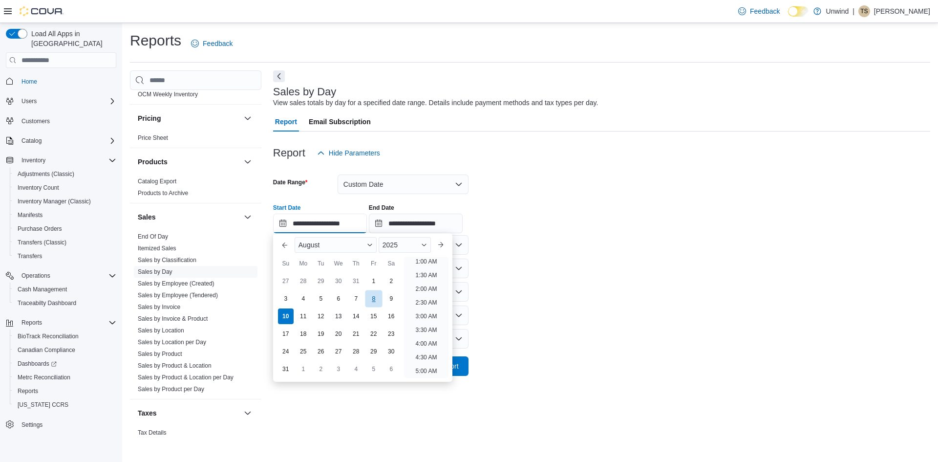 This screenshot has height=462, width=938. Describe the element at coordinates (54, 201) in the screenshot. I see `span: Inventory Manager (Classic)` at that location.